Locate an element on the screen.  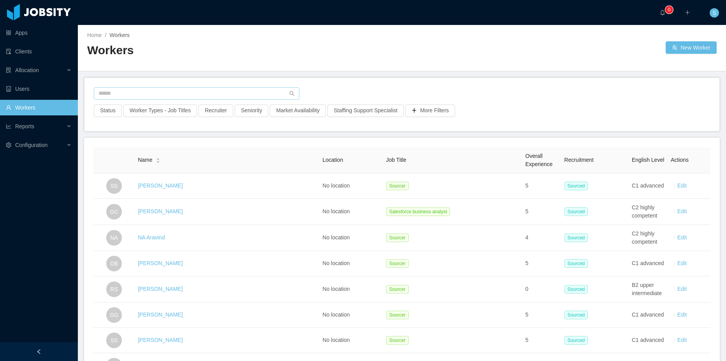
a: icon: auditClients is located at coordinates (39, 51).